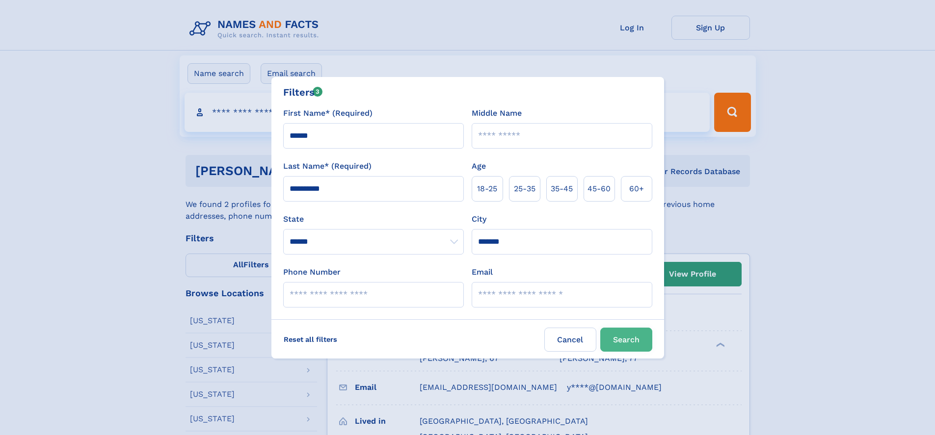 The width and height of the screenshot is (935, 435). I want to click on label: State, so click(373, 219).